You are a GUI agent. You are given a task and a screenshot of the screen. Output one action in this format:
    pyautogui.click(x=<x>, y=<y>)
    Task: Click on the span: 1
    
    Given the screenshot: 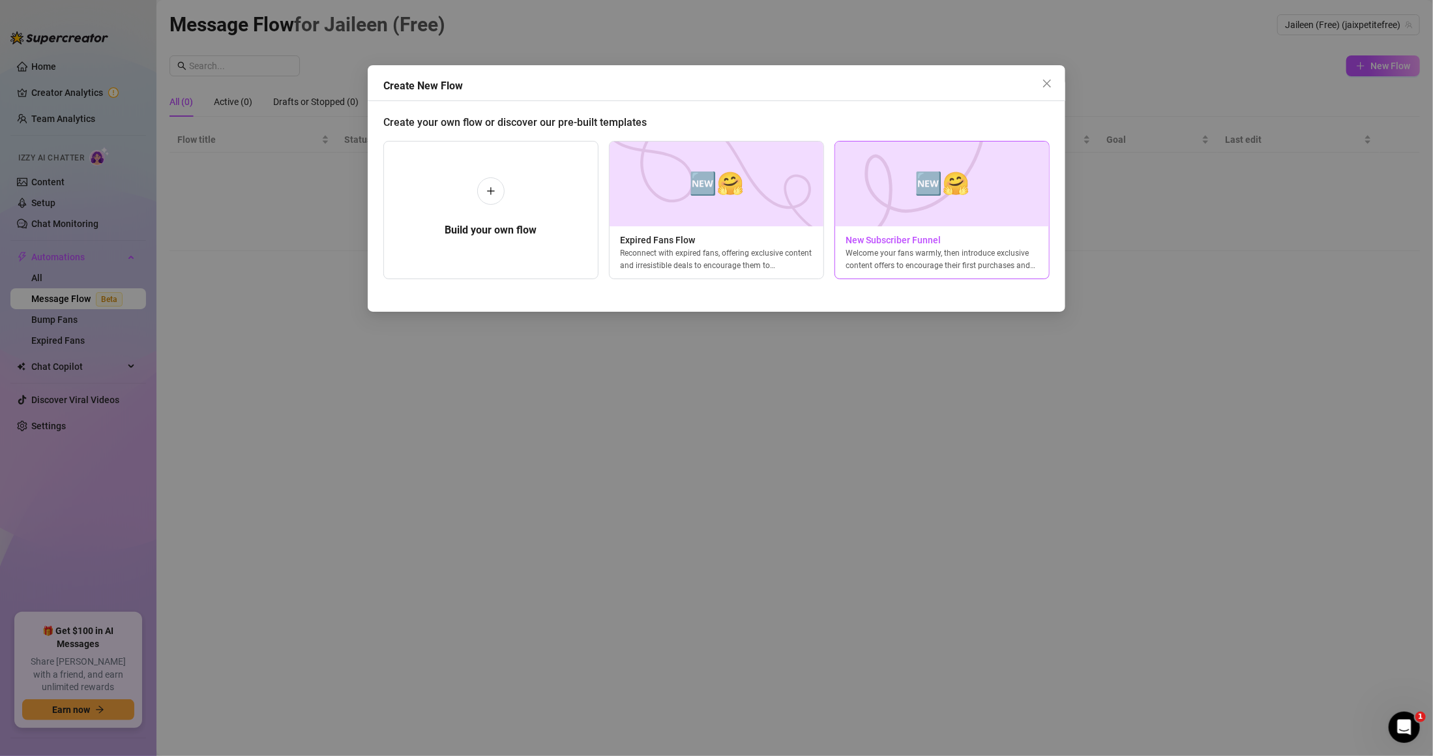 What is the action you would take?
    pyautogui.click(x=1421, y=717)
    